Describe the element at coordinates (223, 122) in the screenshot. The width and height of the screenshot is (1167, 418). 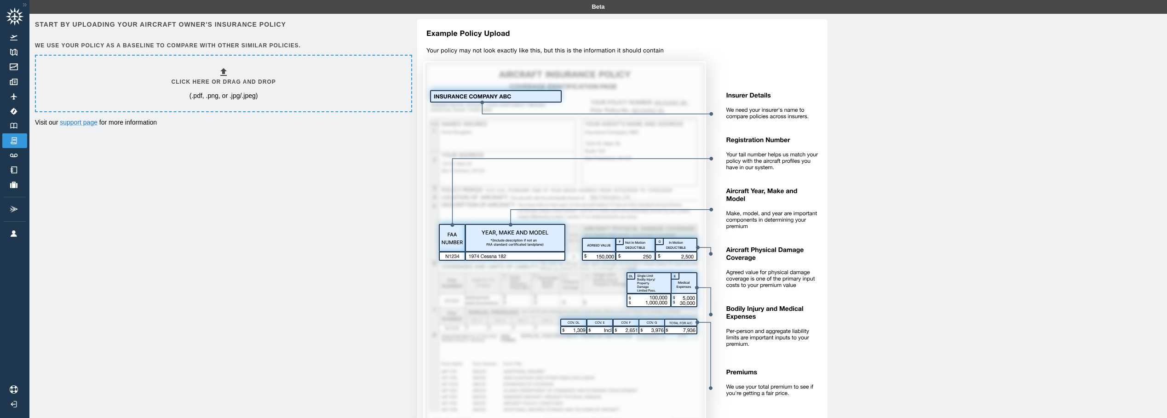
I see `p: Visit our for more information` at that location.